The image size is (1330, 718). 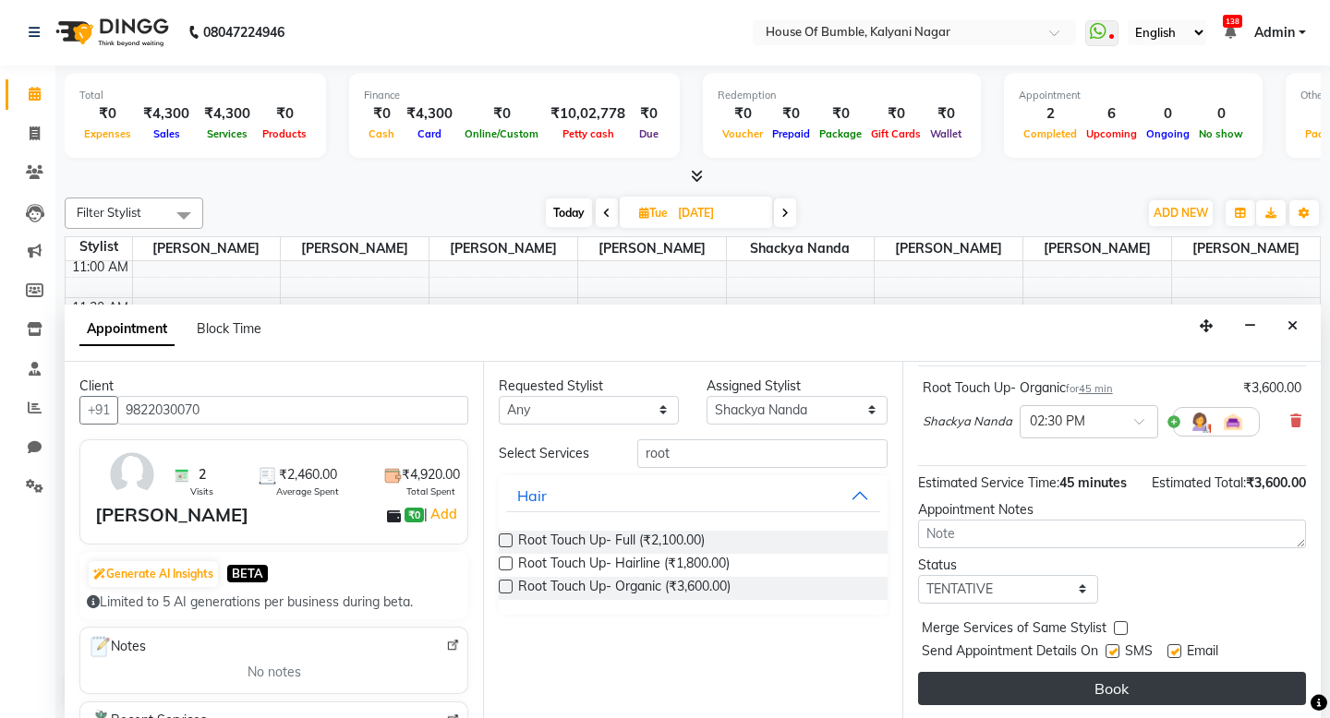 What do you see at coordinates (126, 330) in the screenshot?
I see `span: Appointment` at bounding box center [126, 330].